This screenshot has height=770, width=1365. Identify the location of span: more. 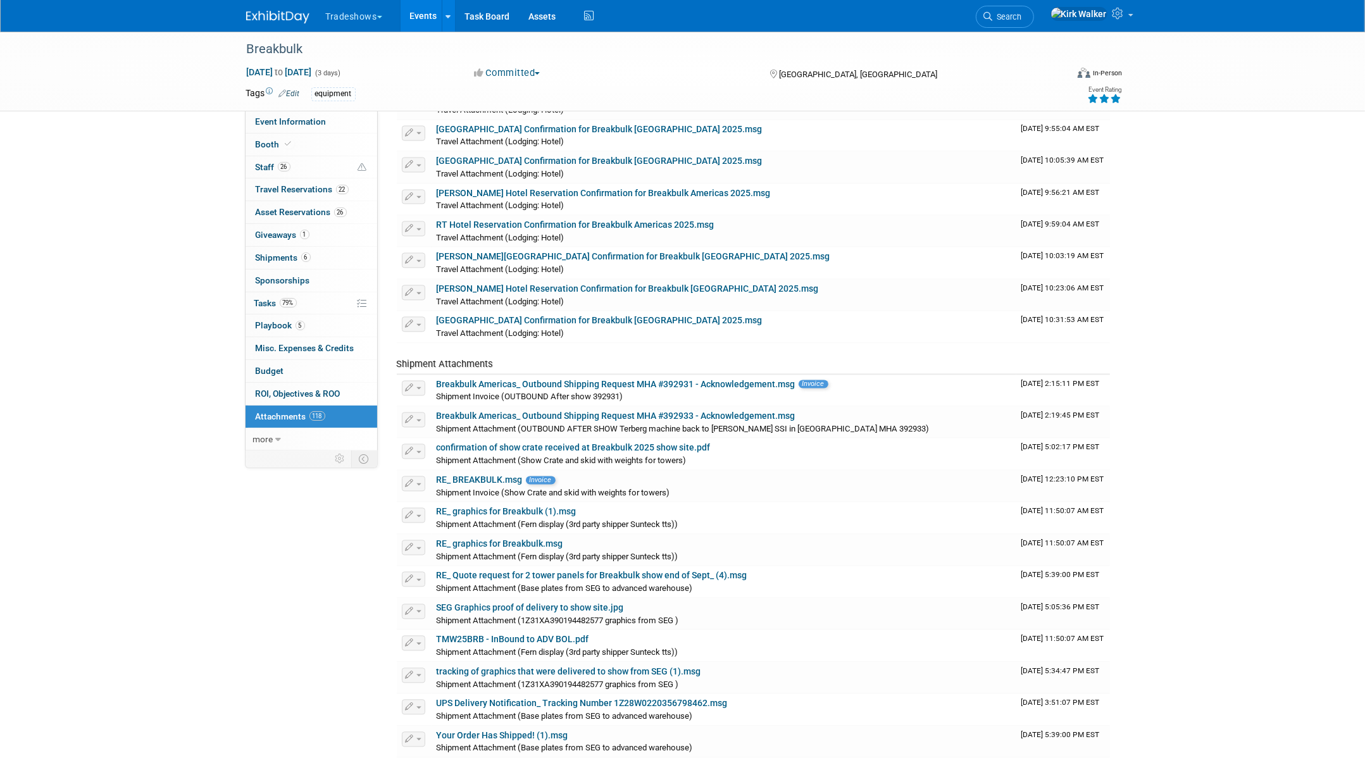
(263, 439).